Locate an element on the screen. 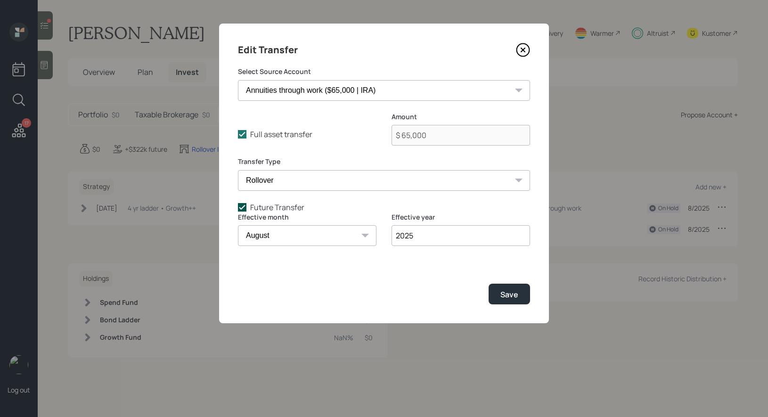 The height and width of the screenshot is (417, 768). button: Save is located at coordinates (509, 293).